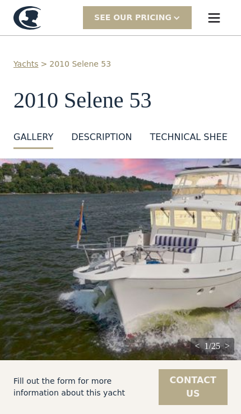  I want to click on a: GALLERY, so click(33, 139).